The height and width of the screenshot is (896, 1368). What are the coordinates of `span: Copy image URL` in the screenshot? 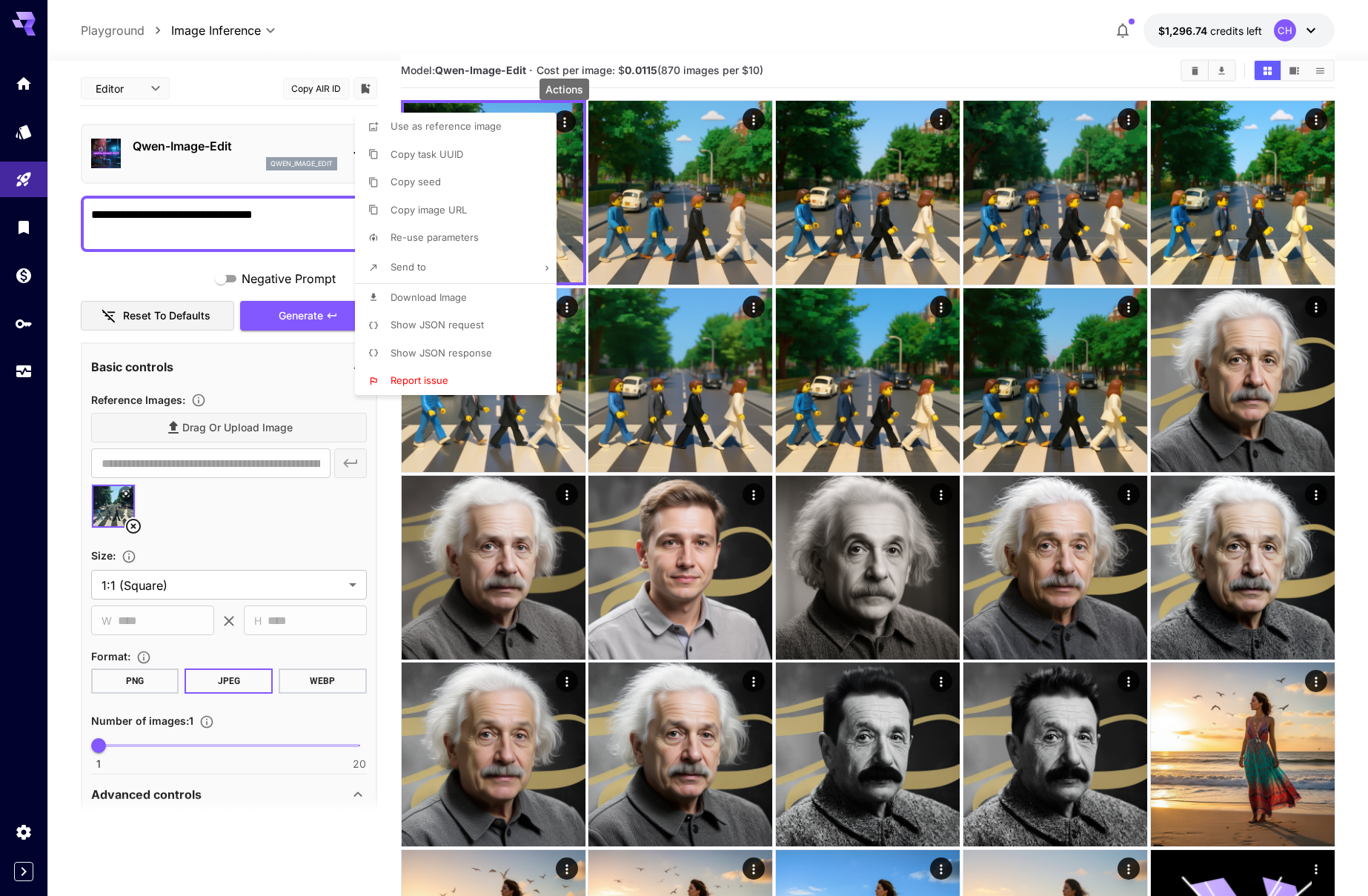 It's located at (428, 210).